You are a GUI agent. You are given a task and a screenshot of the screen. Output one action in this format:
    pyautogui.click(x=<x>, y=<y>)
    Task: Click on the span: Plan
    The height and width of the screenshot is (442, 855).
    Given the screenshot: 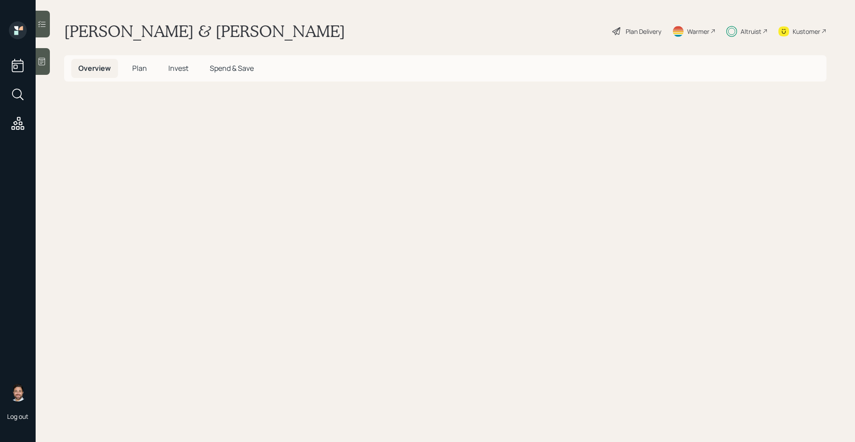 What is the action you would take?
    pyautogui.click(x=139, y=68)
    